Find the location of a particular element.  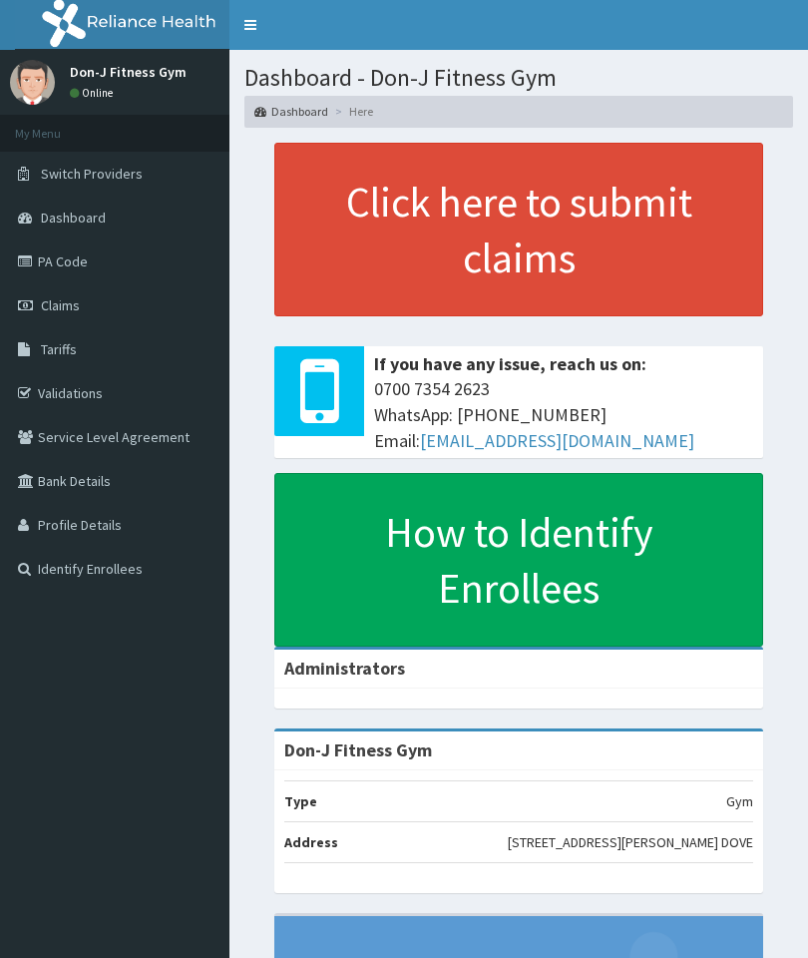

b: If you have any issue, reach us on: is located at coordinates (510, 363).